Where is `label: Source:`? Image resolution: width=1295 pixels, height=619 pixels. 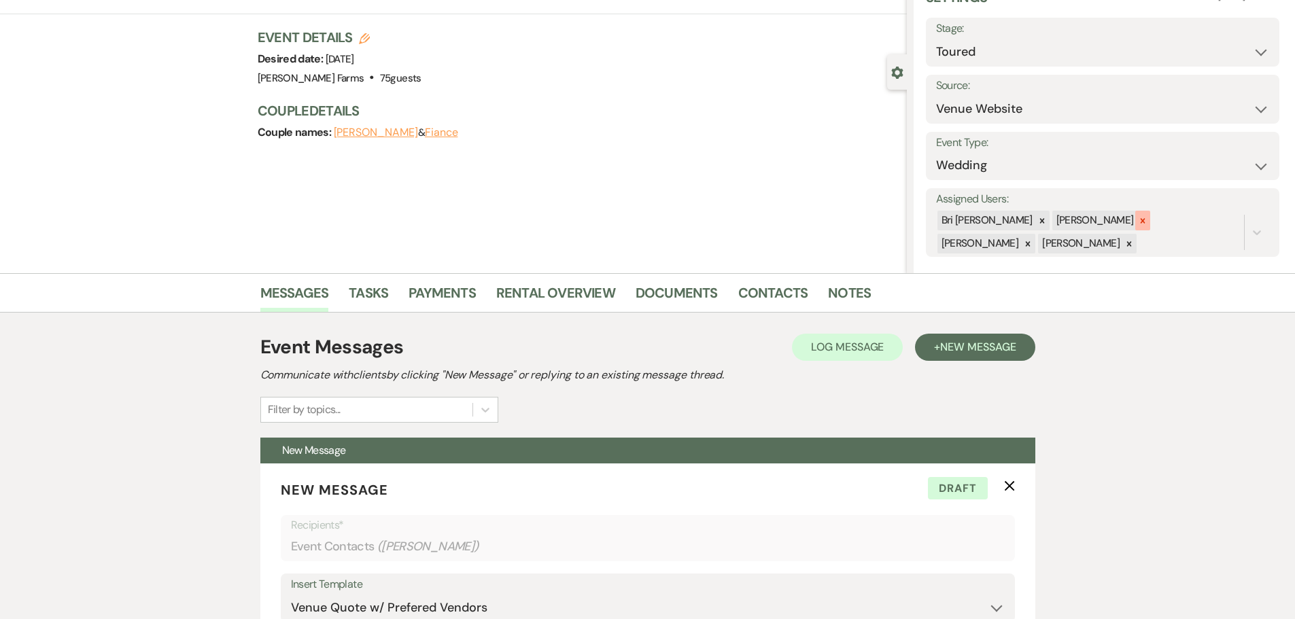
label: Source: is located at coordinates (1102, 86).